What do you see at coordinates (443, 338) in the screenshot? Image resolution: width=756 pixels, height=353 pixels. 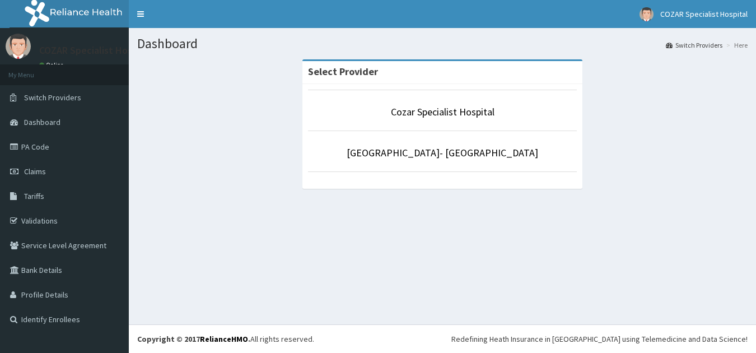 I see `footer: All rights reserved.` at bounding box center [443, 338].